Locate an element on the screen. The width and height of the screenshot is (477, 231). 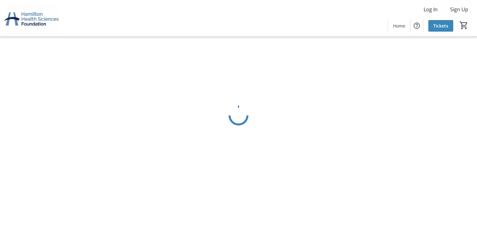
span: Log In is located at coordinates (431, 9).